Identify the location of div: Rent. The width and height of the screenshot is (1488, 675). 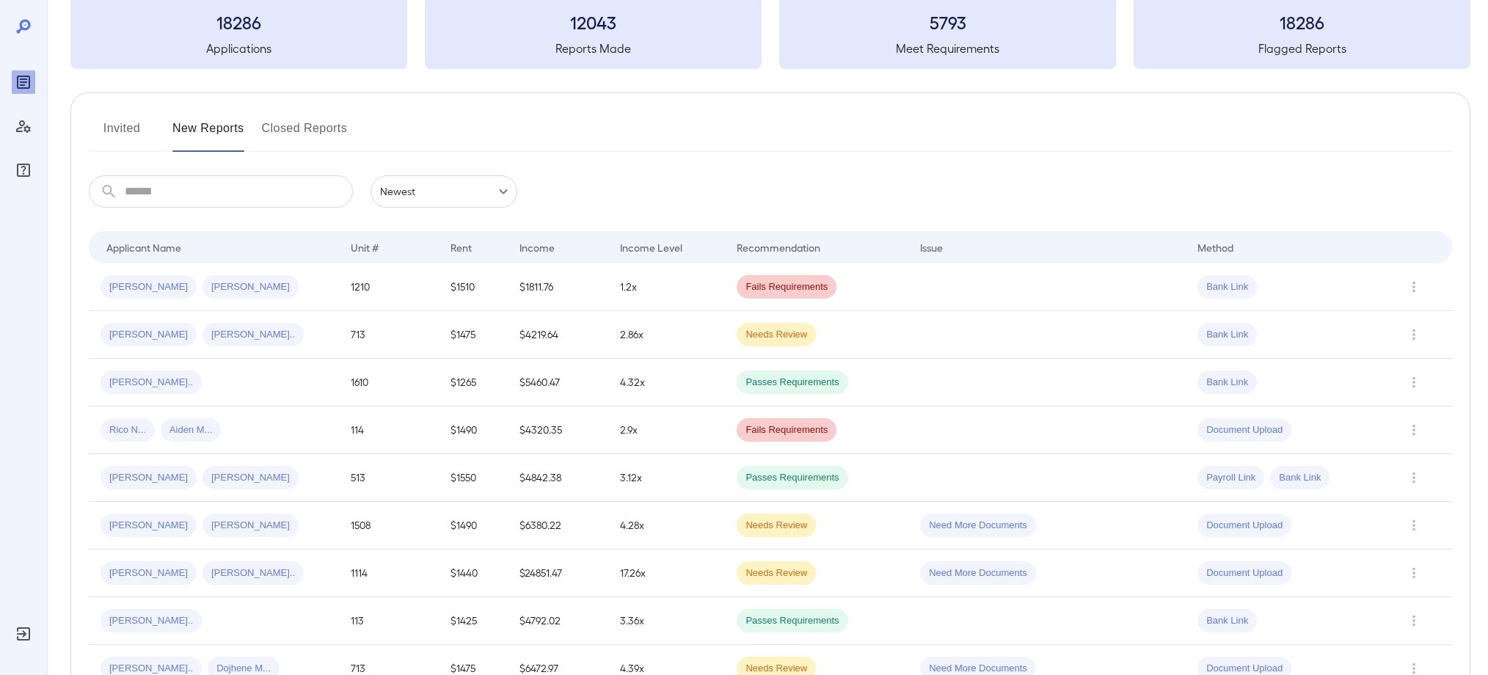
(462, 247).